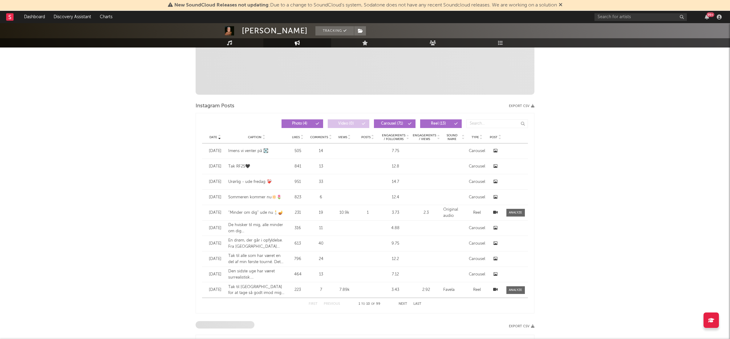  I want to click on div: 823, so click(298, 197).